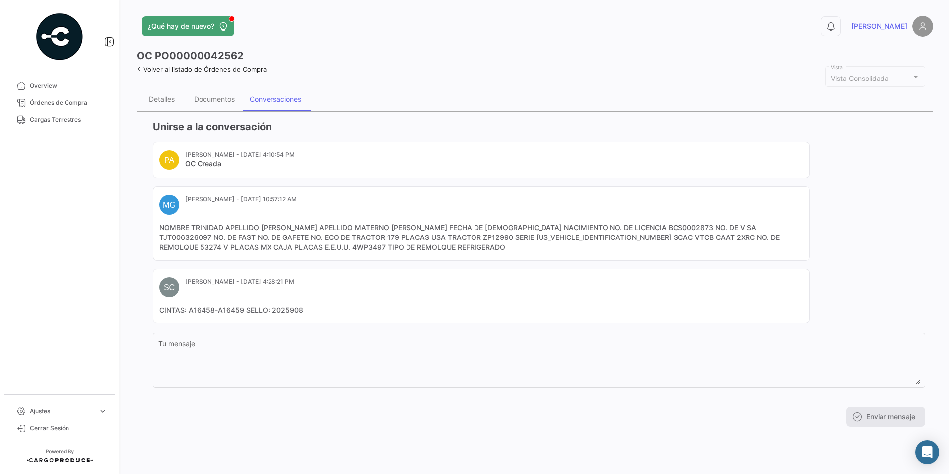 Image resolution: width=949 pixels, height=474 pixels. What do you see at coordinates (276, 99) in the screenshot?
I see `div: Conversaciones` at bounding box center [276, 99].